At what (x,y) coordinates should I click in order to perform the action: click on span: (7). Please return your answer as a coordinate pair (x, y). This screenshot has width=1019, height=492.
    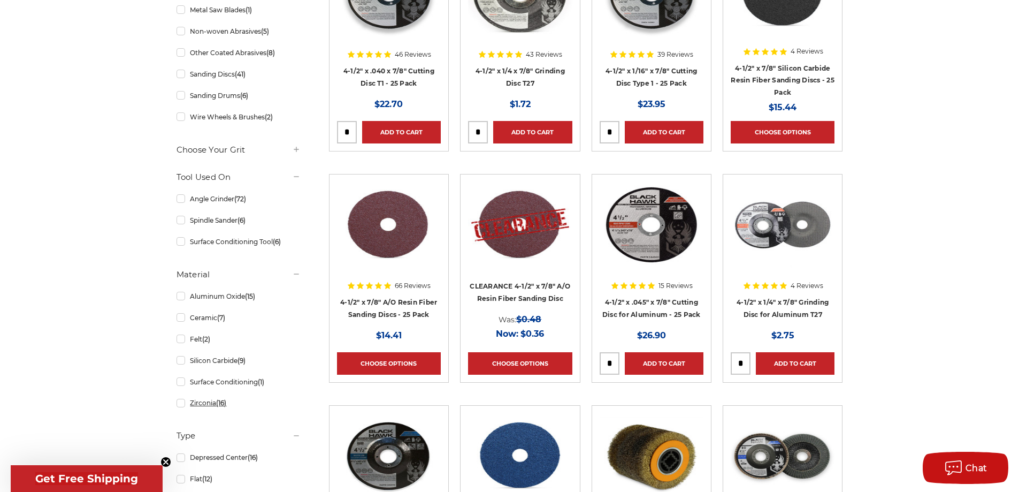
    Looking at the image, I should click on (221, 317).